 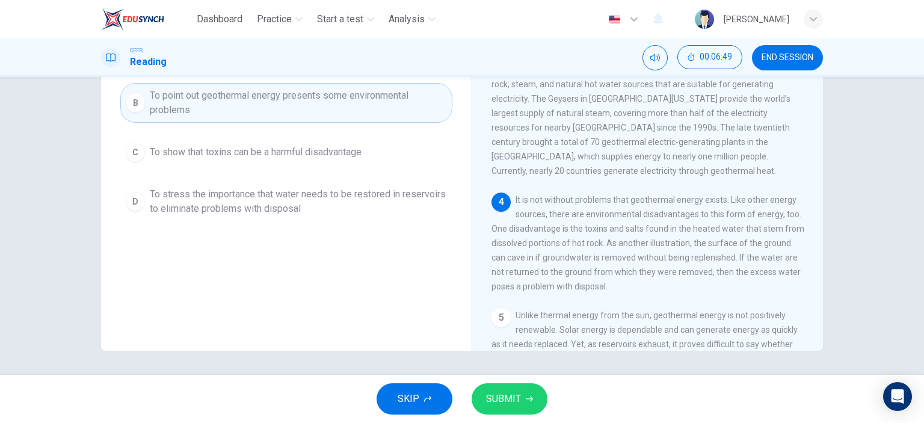 What do you see at coordinates (280, 19) in the screenshot?
I see `button: Practice` at bounding box center [280, 19].